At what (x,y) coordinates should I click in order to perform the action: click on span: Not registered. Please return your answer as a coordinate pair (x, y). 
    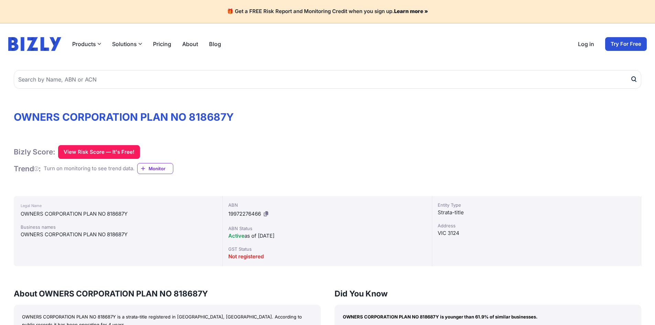
    Looking at the image, I should click on (246, 256).